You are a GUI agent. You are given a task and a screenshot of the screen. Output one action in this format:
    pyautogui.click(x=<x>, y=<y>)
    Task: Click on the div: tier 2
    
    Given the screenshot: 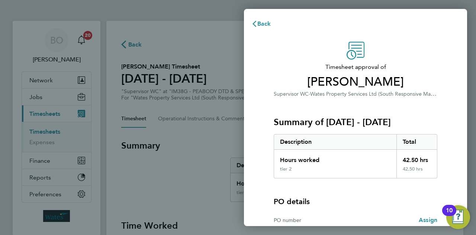 What is the action you would take?
    pyautogui.click(x=285, y=169)
    